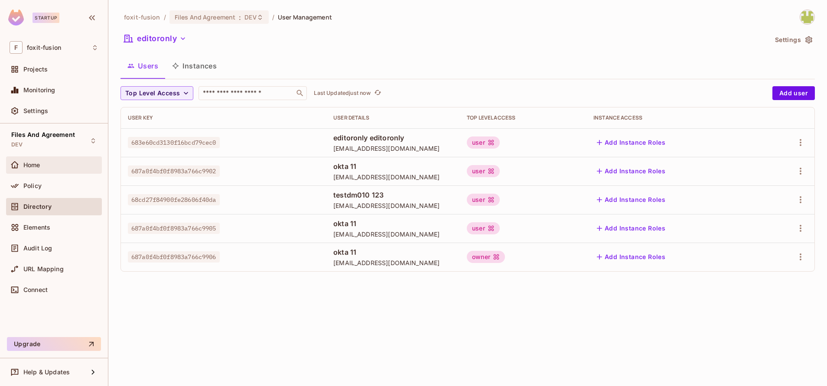 The image size is (827, 386). Describe the element at coordinates (46, 372) in the screenshot. I see `span: Help & Updates` at that location.